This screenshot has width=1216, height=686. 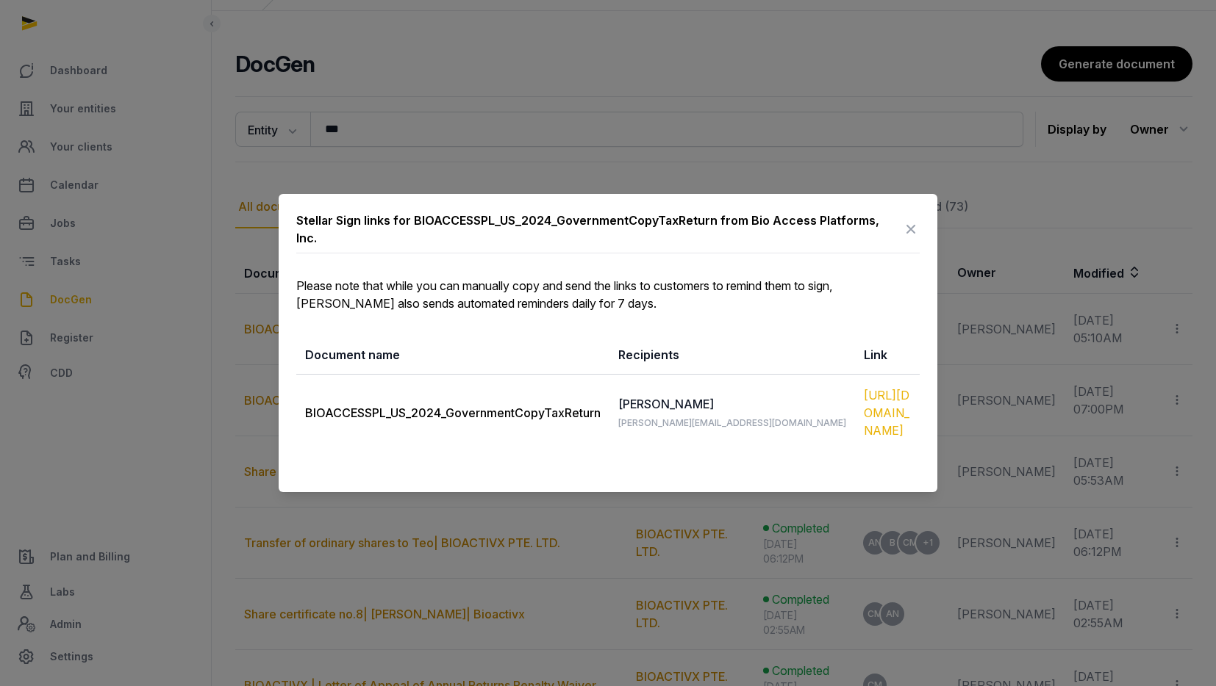 I want to click on p: Please note that while you can manually copy and send the links to customers to remind them to si..., so click(x=608, y=295).